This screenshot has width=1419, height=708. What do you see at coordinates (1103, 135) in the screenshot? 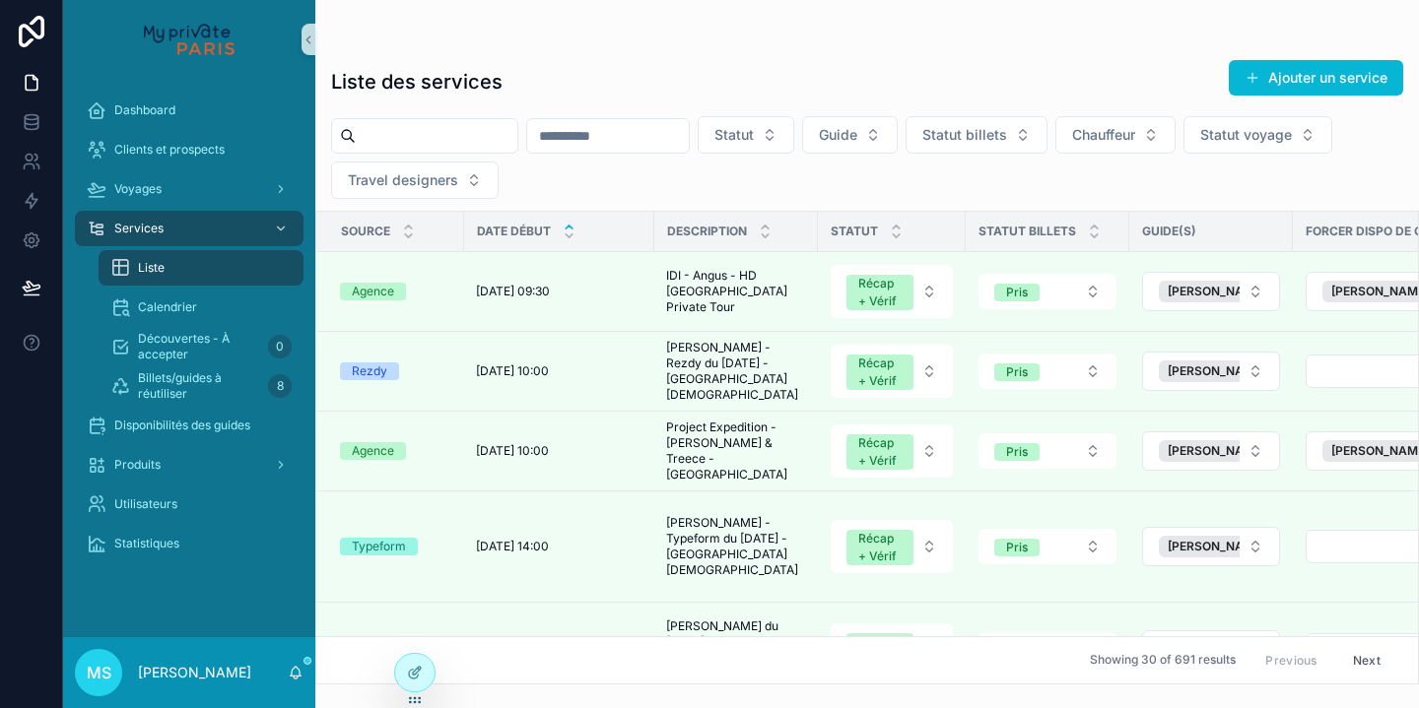
I see `span: Chauffeur` at bounding box center [1103, 135].